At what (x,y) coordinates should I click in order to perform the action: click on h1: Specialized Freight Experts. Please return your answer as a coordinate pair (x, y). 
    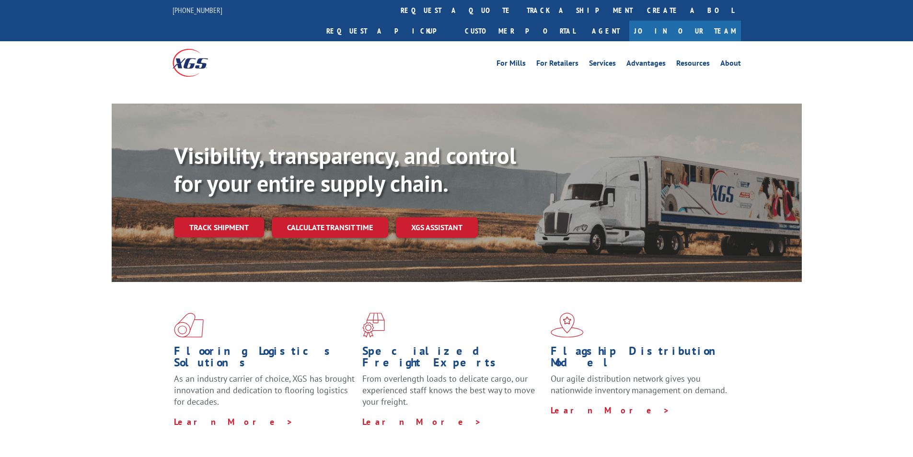
    Looking at the image, I should click on (453, 359).